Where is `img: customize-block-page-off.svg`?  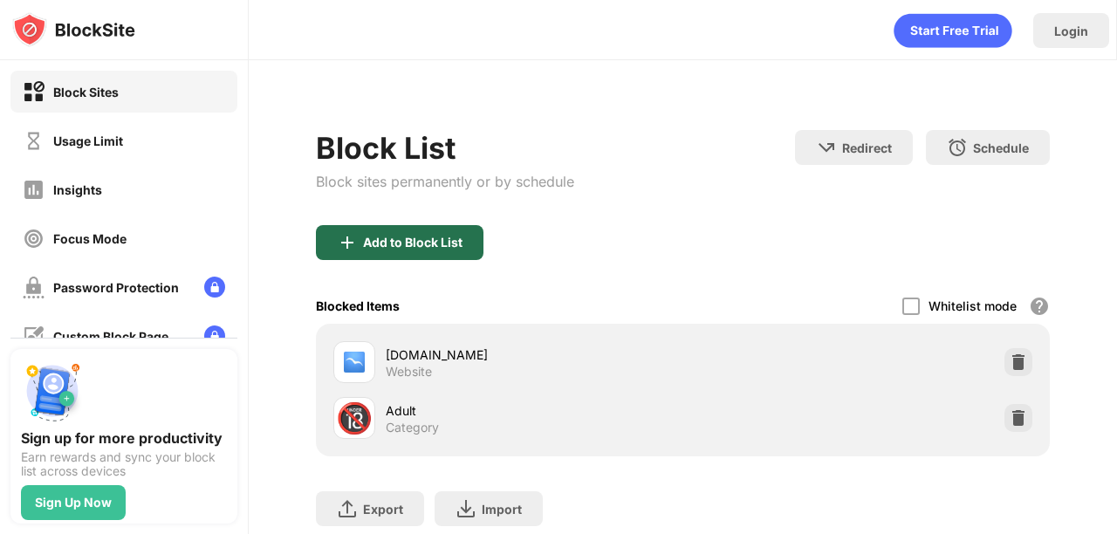 img: customize-block-page-off.svg is located at coordinates (33, 336).